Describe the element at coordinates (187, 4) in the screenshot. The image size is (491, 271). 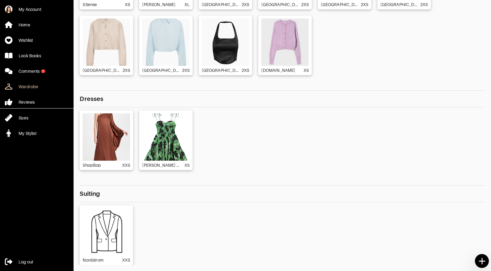
I see `div: XL` at that location.